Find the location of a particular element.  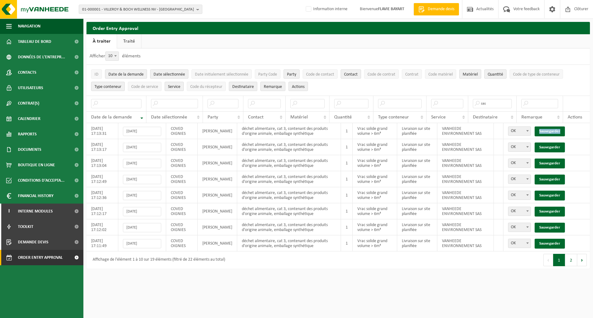

button: ContactContact: Activate to sort is located at coordinates (351, 74).